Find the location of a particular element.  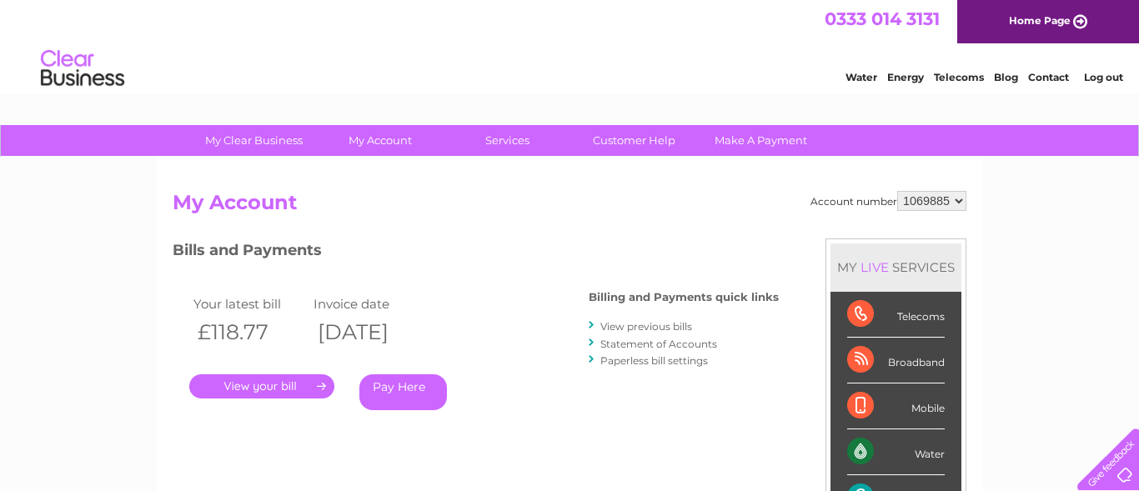

div: Telecoms is located at coordinates (896, 314).